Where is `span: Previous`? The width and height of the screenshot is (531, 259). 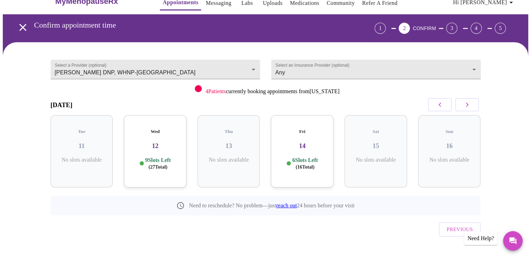 span: Previous is located at coordinates (460, 230).